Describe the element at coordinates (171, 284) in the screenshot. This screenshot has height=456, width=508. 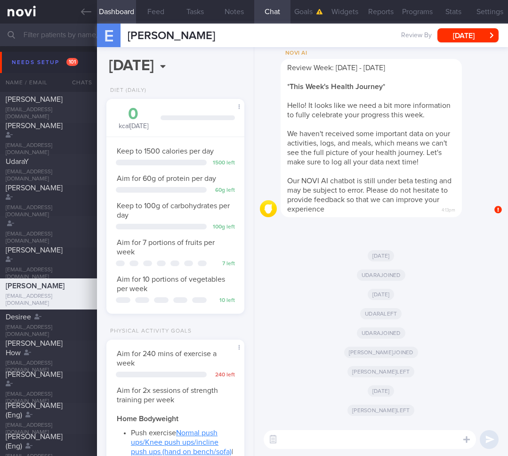
I see `span: Aim for 10 portions of vegetables per week` at that location.